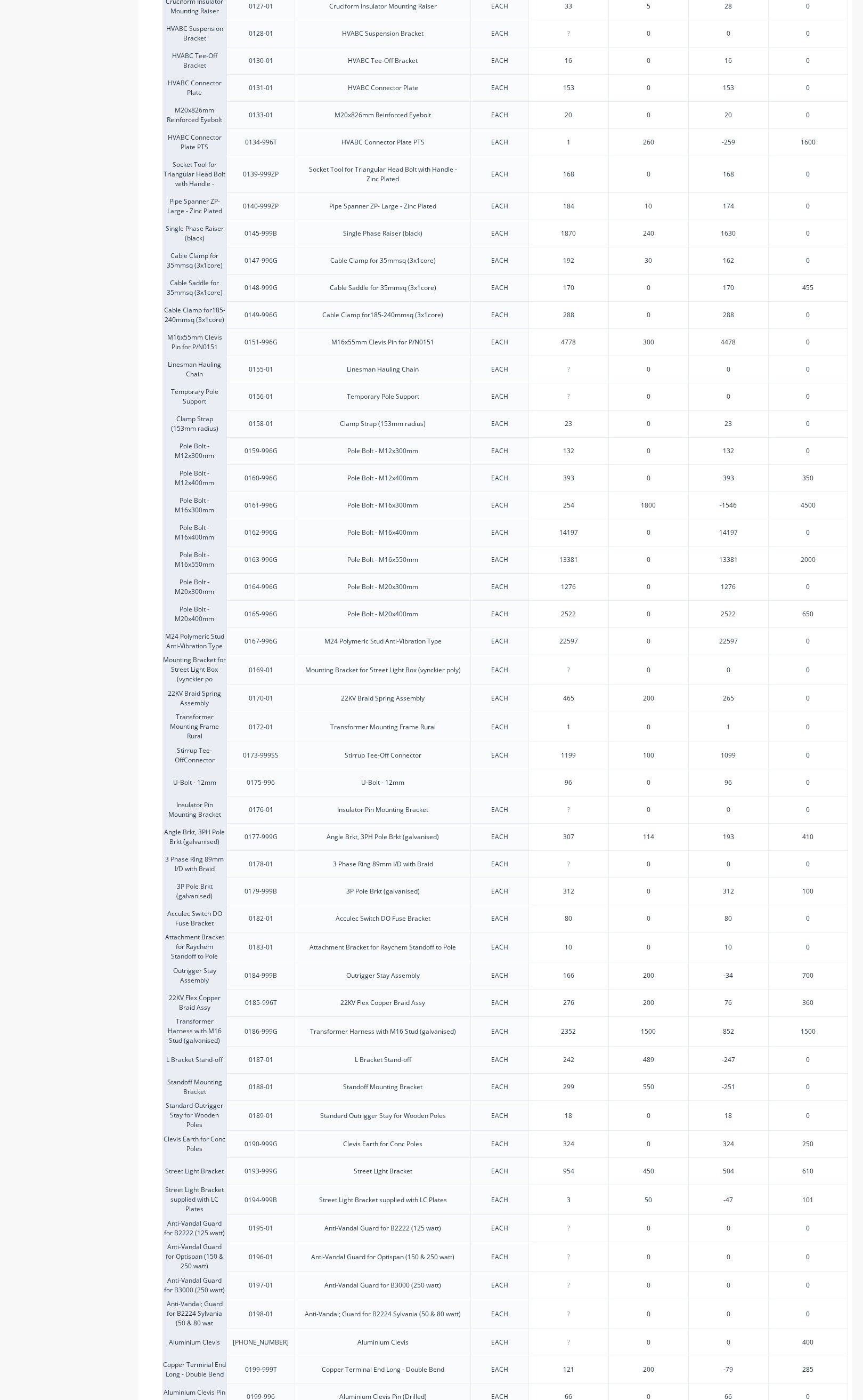 Image resolution: width=863 pixels, height=1400 pixels. Describe the element at coordinates (569, 206) in the screenshot. I see `div: 184` at that location.